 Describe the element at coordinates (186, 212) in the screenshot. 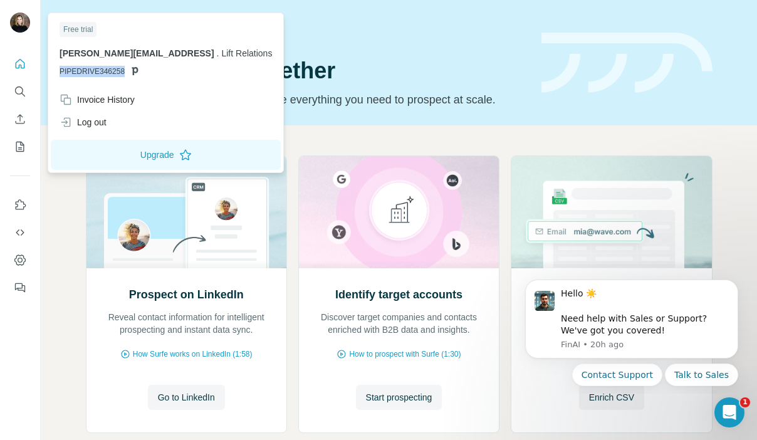

I see `img: Prospect on LinkedIn` at that location.